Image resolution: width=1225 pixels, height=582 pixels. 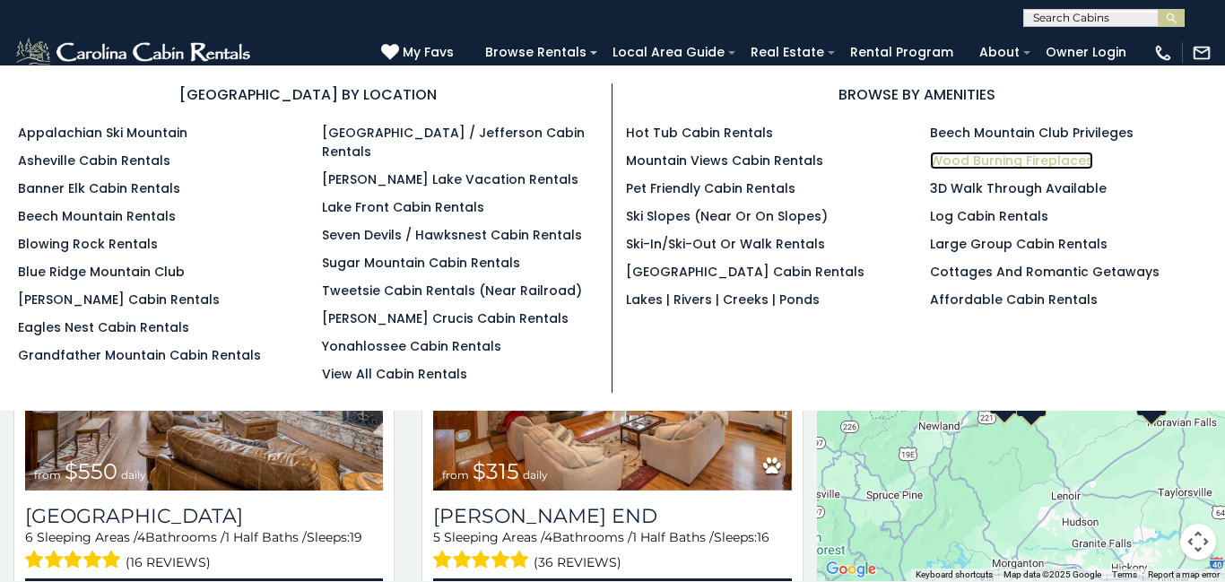 What do you see at coordinates (452, 291) in the screenshot?
I see `a: Tweetsie Cabin Rentals (Near Railroad)` at bounding box center [452, 291].